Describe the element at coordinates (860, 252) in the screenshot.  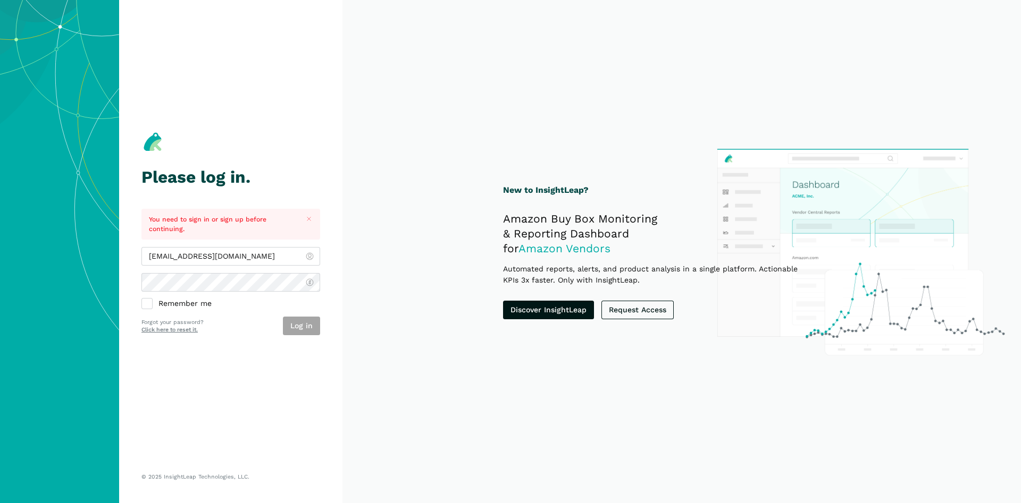
I see `img: InsightLeap Product` at that location.